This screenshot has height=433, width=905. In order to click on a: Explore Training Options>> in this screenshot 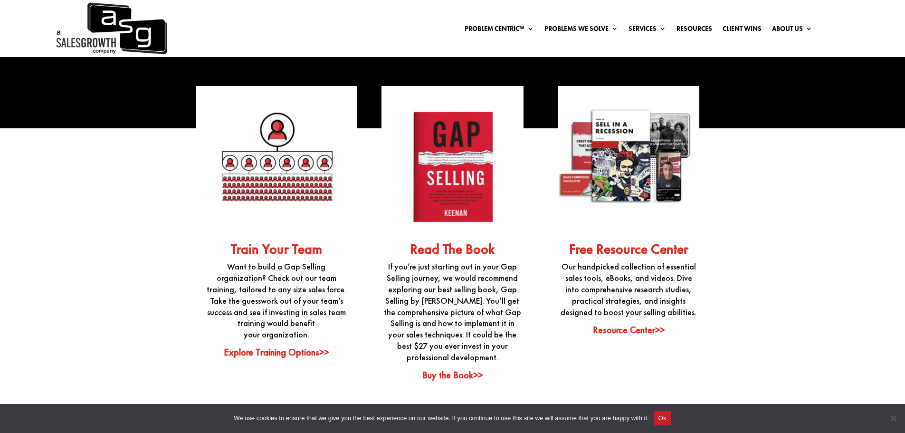, I will do `click(276, 352)`.